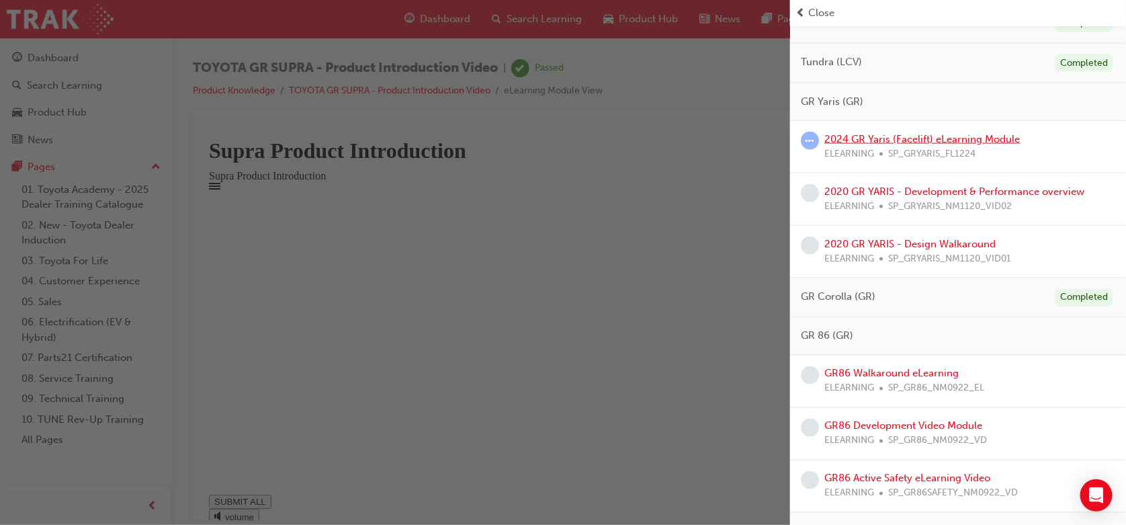  I want to click on a: 2024 GR Yaris (Facelift) eLearning Module, so click(922, 139).